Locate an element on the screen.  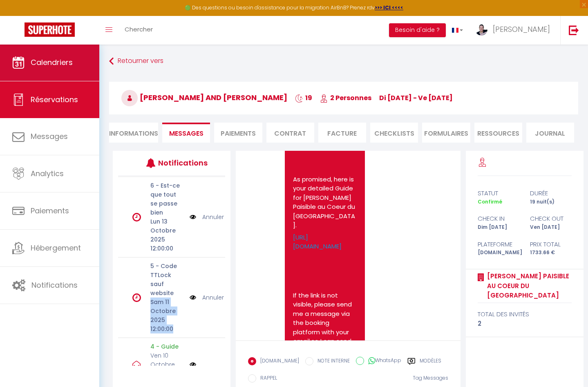
div: 1733.66 € is located at coordinates (551, 253).